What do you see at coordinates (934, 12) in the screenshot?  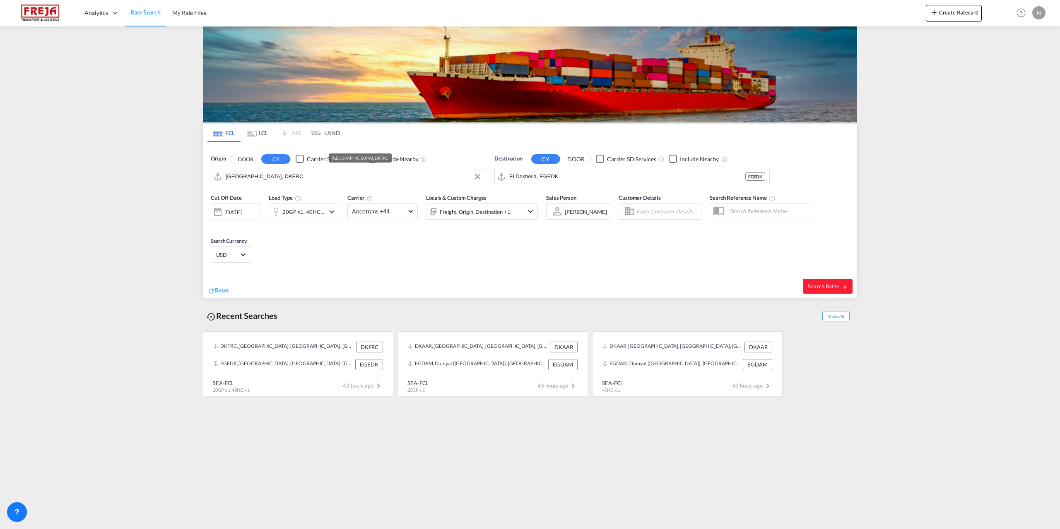 I see `md-icon: icon-plus 400-fg` at bounding box center [934, 12].